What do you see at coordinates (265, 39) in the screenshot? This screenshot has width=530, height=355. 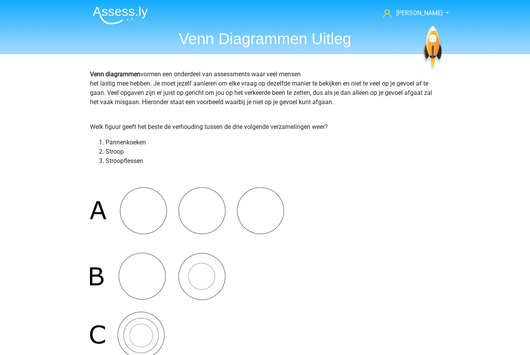 I see `h1: Venn Diagrammen Uitleg` at bounding box center [265, 39].